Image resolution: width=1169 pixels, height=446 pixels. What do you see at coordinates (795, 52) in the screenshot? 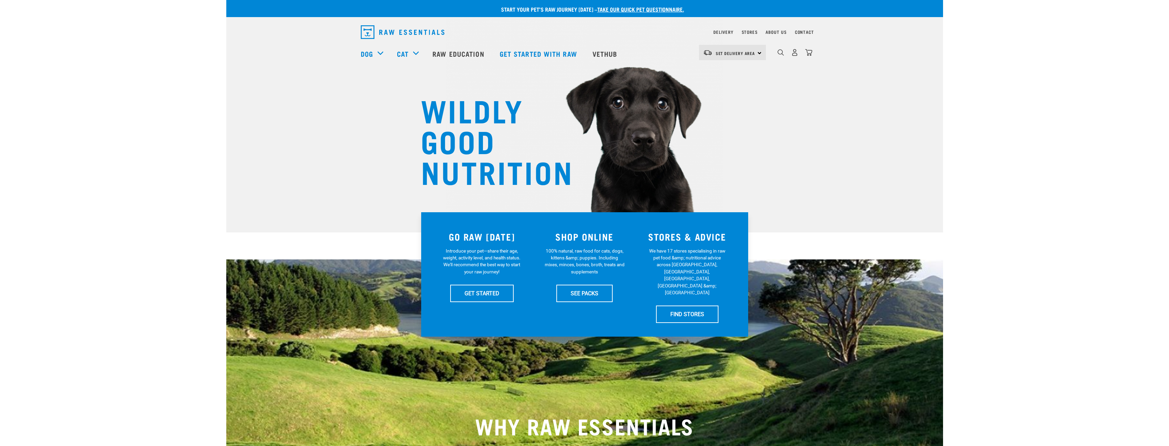
I see `img: user.png` at bounding box center [795, 52].